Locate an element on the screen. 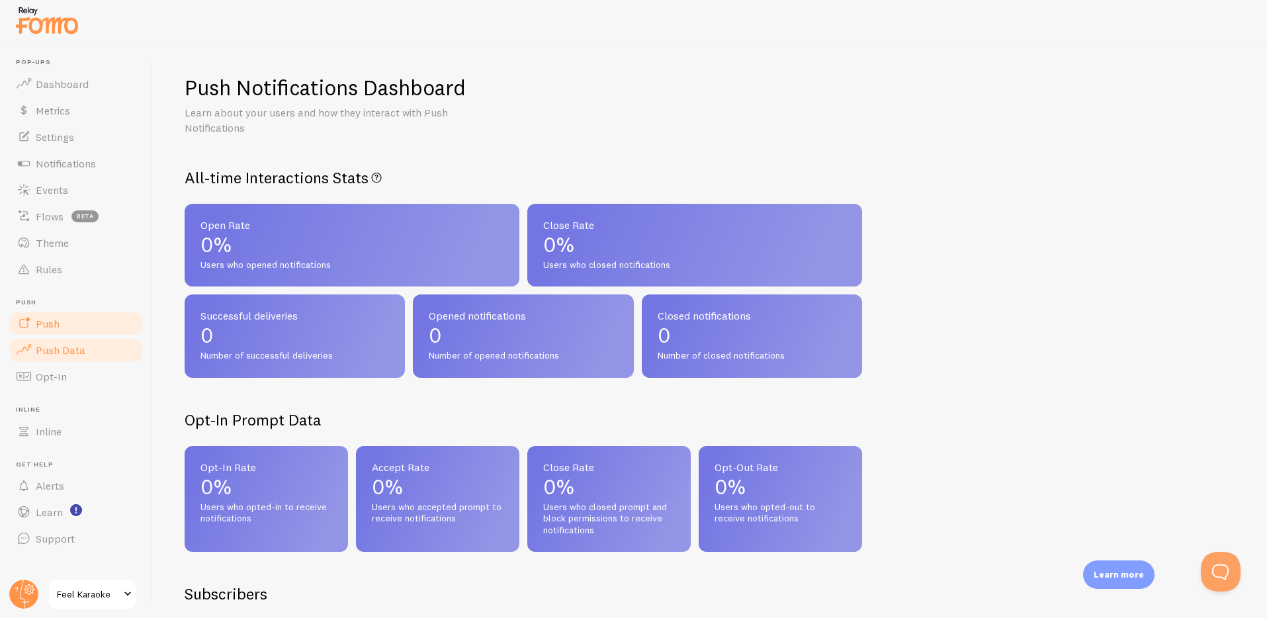  span: Settings is located at coordinates (55, 137).